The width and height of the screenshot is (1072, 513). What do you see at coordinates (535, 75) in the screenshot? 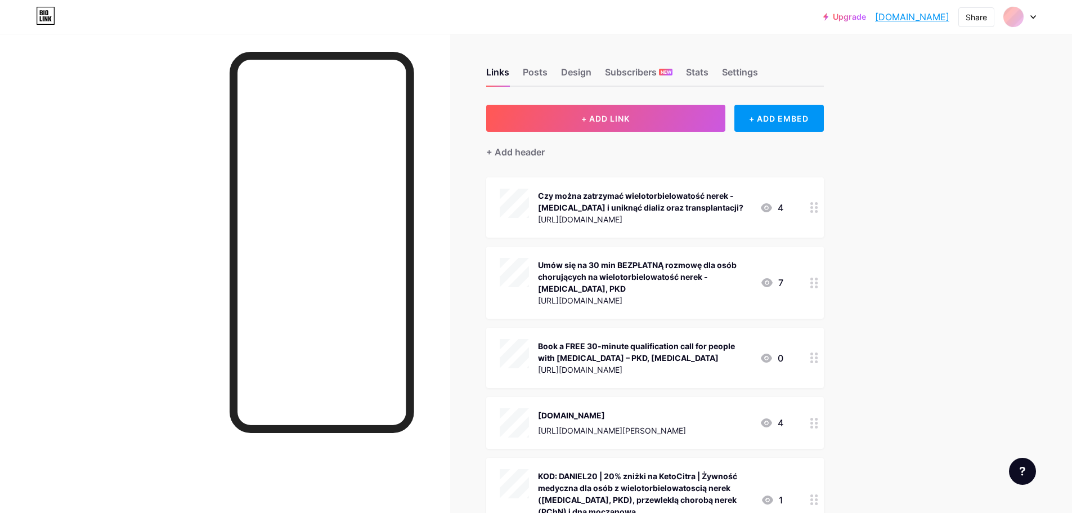
I see `div: Posts` at bounding box center [535, 75].